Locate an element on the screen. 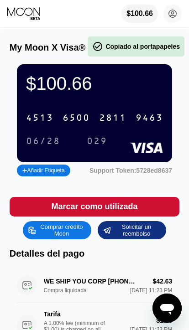 The height and width of the screenshot is (330, 189). div: Detalles del pago is located at coordinates (94, 253).